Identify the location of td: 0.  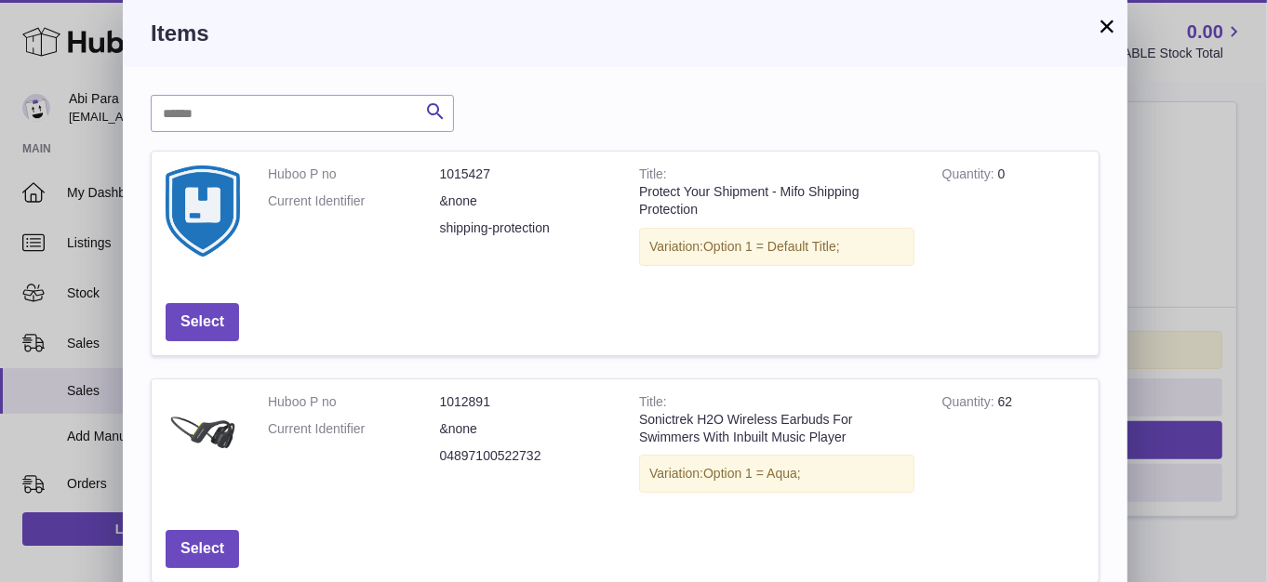
(1013, 220).